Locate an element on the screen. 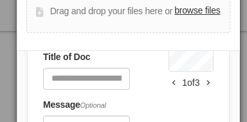  span: Optional is located at coordinates (93, 105).